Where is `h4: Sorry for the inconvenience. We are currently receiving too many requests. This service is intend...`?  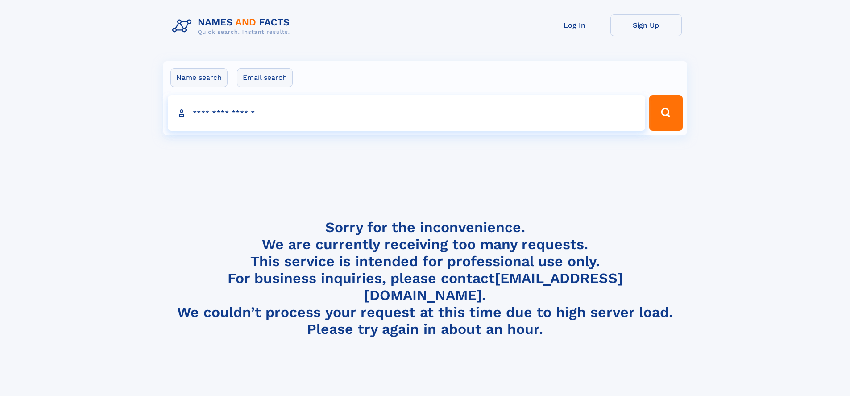
h4: Sorry for the inconvenience. We are currently receiving too many requests. This service is intend... is located at coordinates (425, 278).